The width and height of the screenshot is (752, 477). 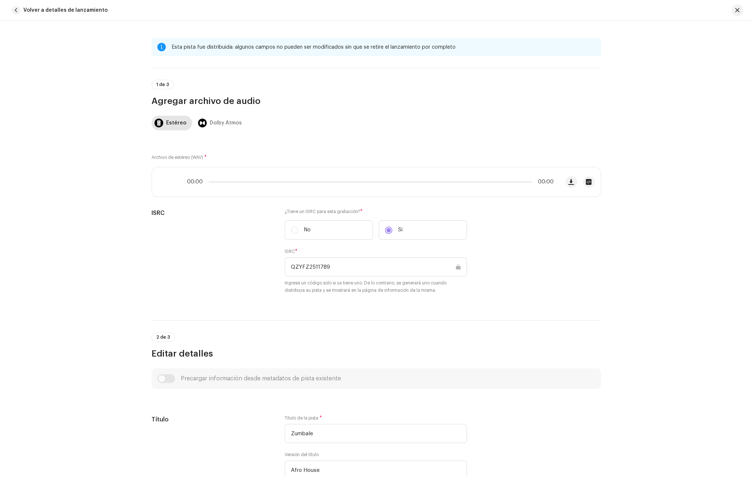 I want to click on label: ISRC, so click(x=291, y=251).